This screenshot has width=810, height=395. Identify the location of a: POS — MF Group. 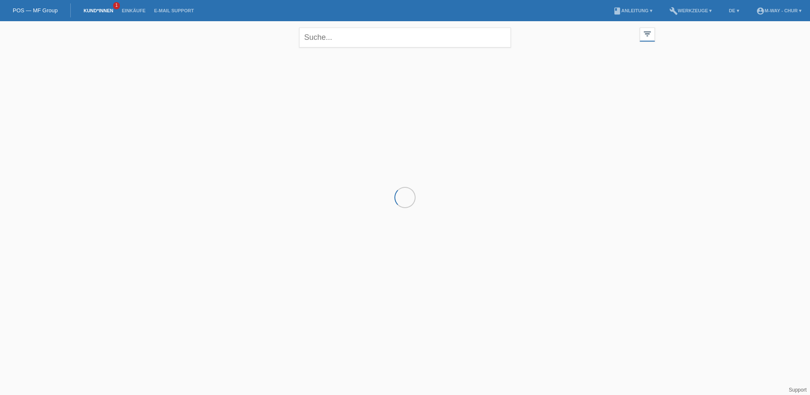
(35, 10).